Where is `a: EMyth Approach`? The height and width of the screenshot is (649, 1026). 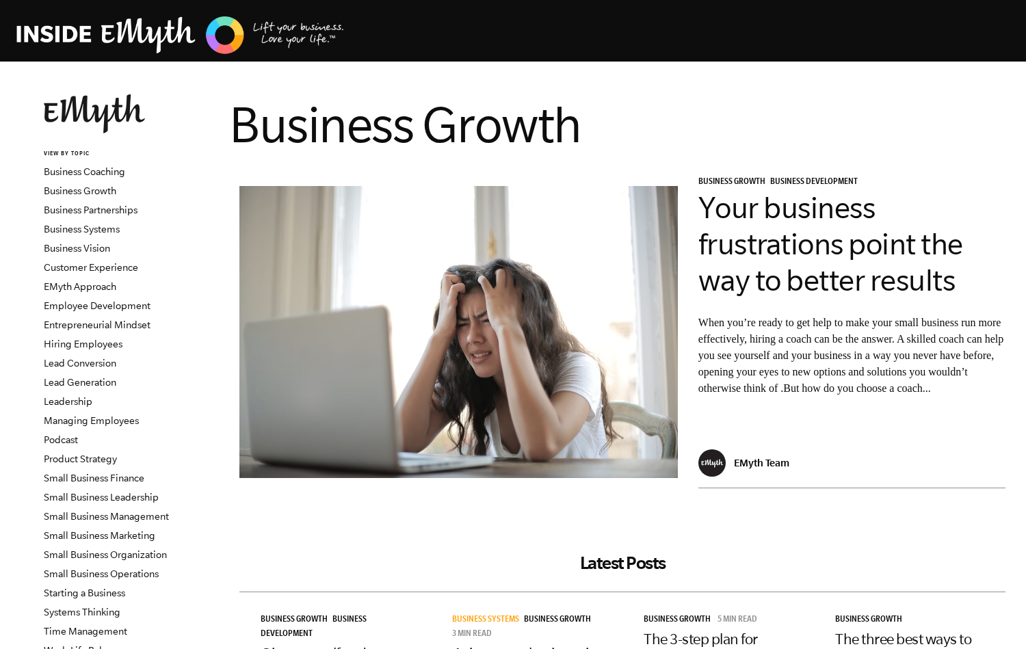 a: EMyth Approach is located at coordinates (80, 287).